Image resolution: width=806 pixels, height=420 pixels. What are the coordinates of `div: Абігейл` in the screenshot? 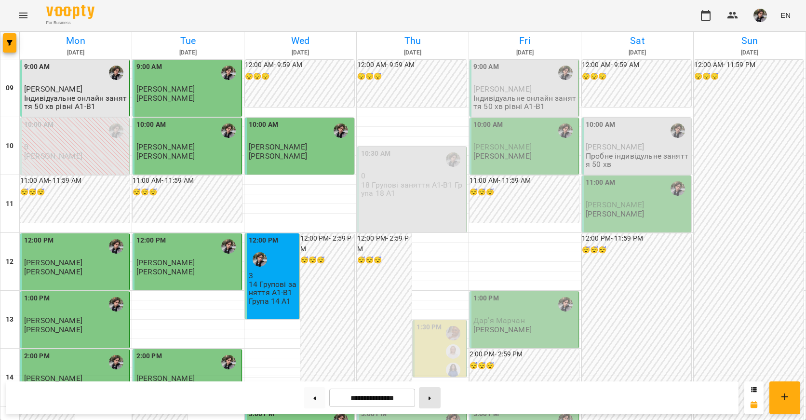 It's located at (453, 333).